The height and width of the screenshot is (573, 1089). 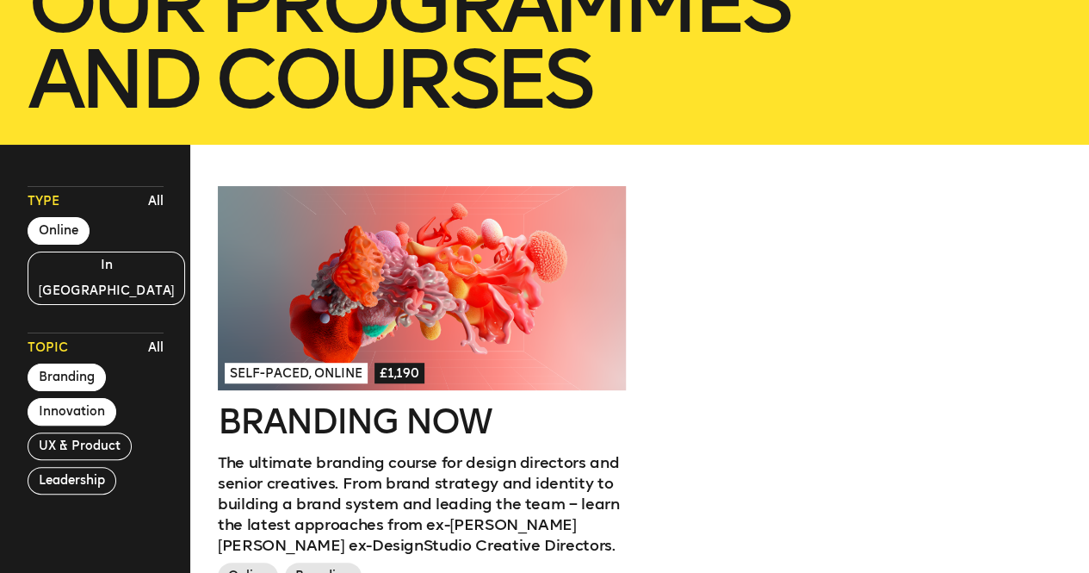 I want to click on button: Leadership, so click(x=71, y=481).